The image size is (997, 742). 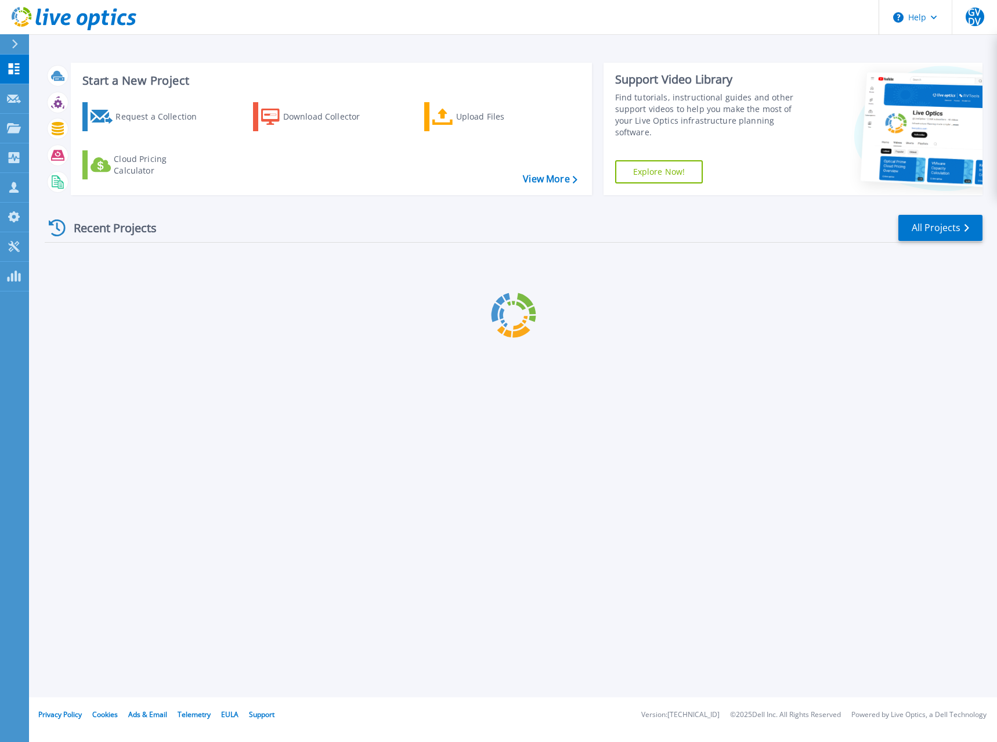 What do you see at coordinates (160, 165) in the screenshot?
I see `div: Cloud Pricing Calculator` at bounding box center [160, 165].